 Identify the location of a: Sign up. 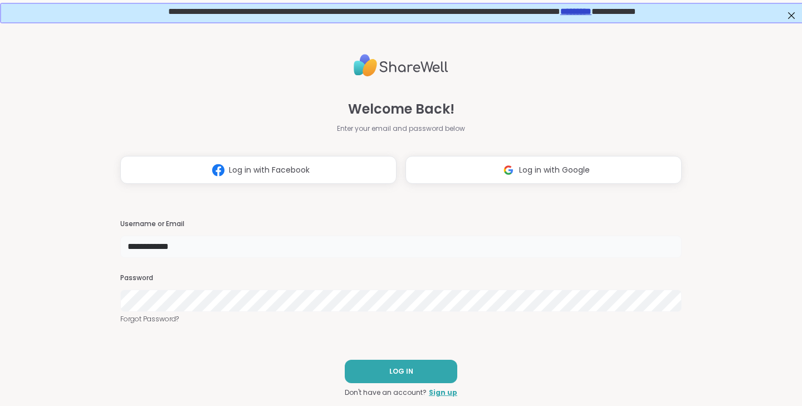
(443, 393).